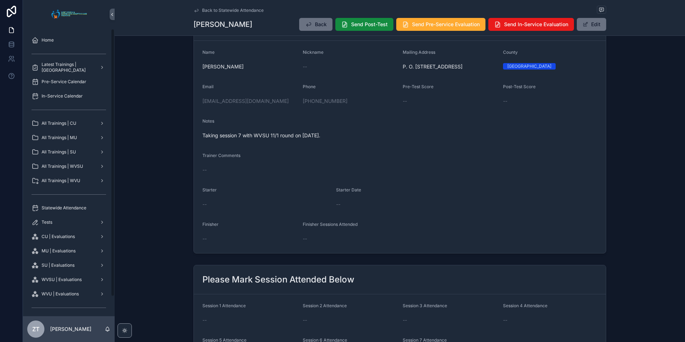 The width and height of the screenshot is (685, 342). Describe the element at coordinates (60, 294) in the screenshot. I see `span: WVU | Evaluations` at that location.